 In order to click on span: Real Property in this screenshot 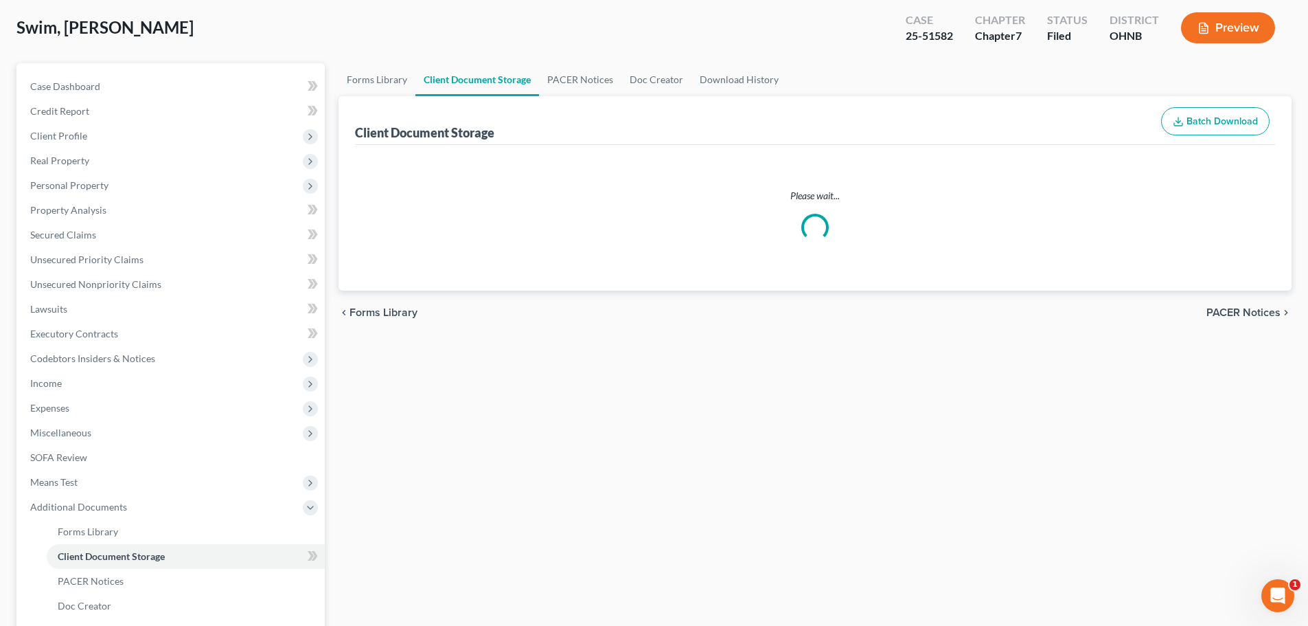, I will do `click(60, 160)`.